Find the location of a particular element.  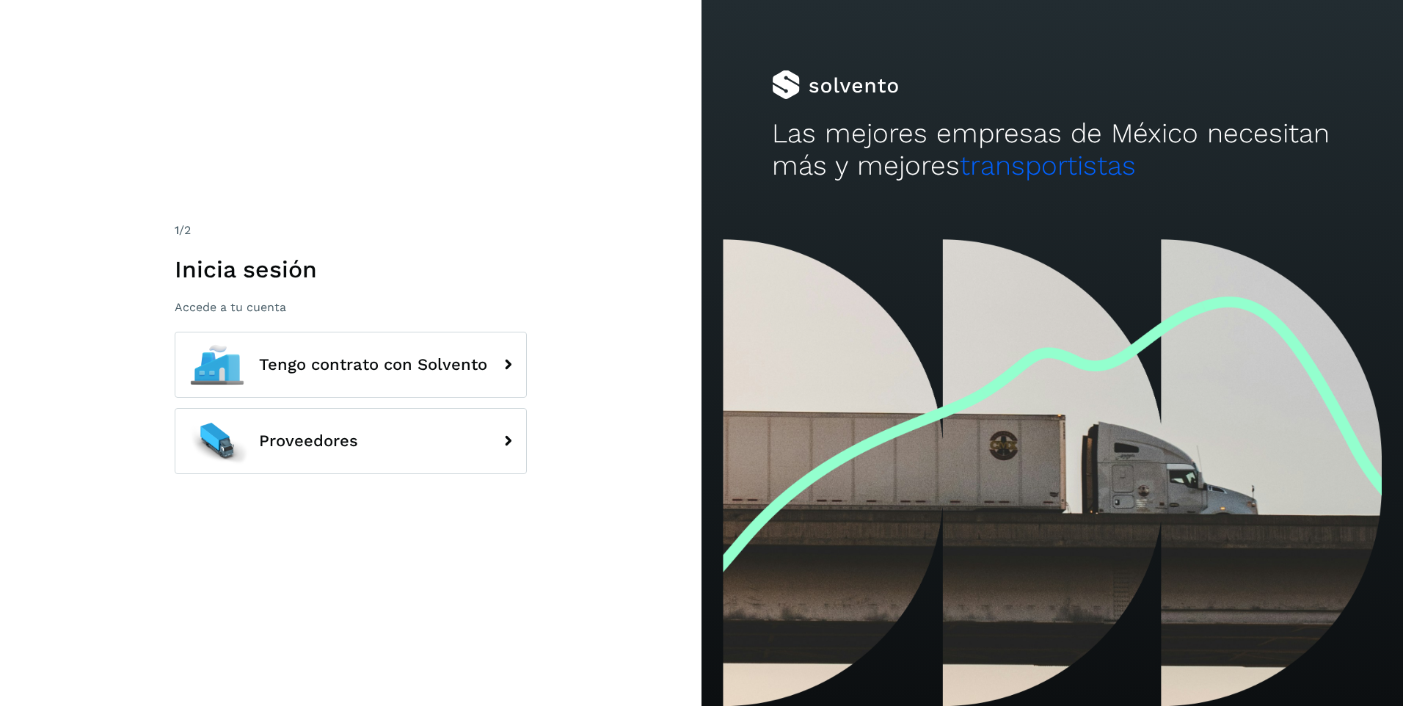

span: transportistas is located at coordinates (1048, 165).